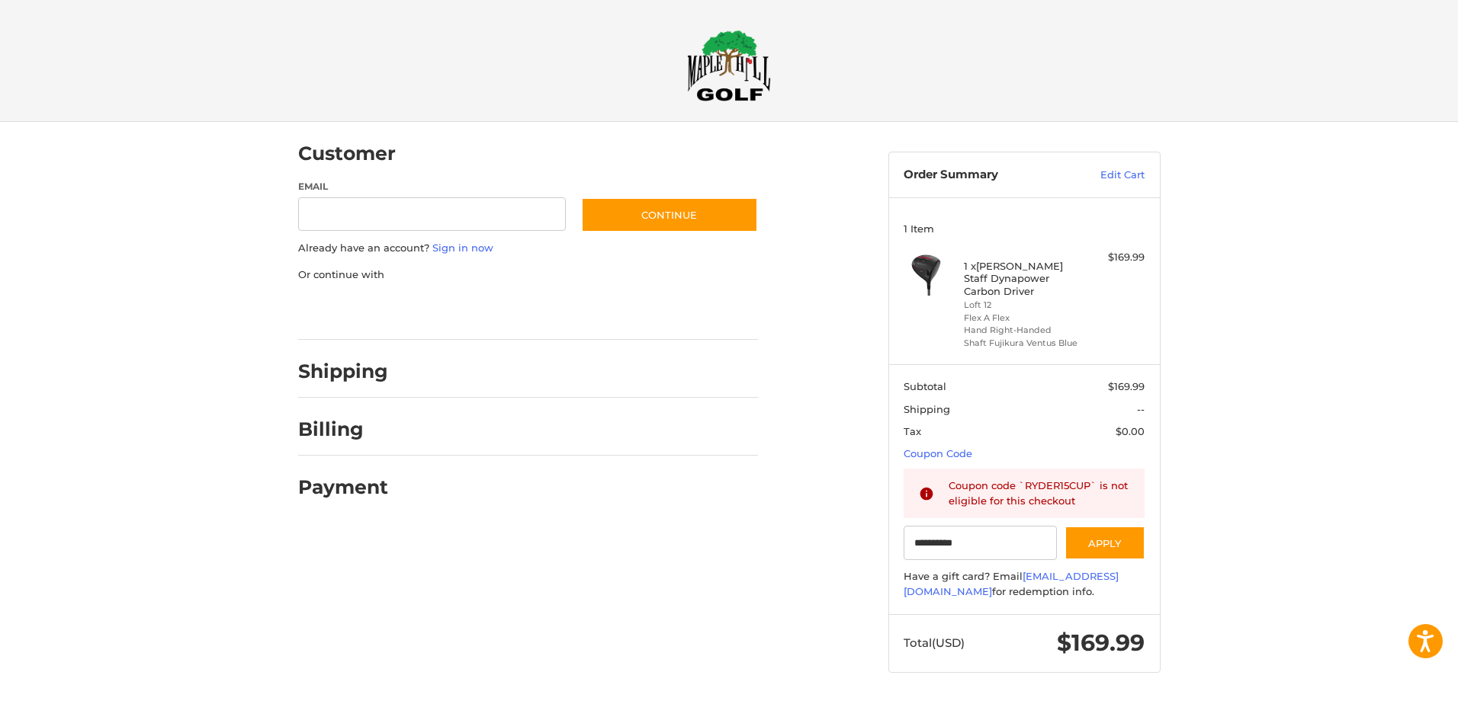 The width and height of the screenshot is (1458, 704). Describe the element at coordinates (985, 175) in the screenshot. I see `h3: Order Summary` at that location.